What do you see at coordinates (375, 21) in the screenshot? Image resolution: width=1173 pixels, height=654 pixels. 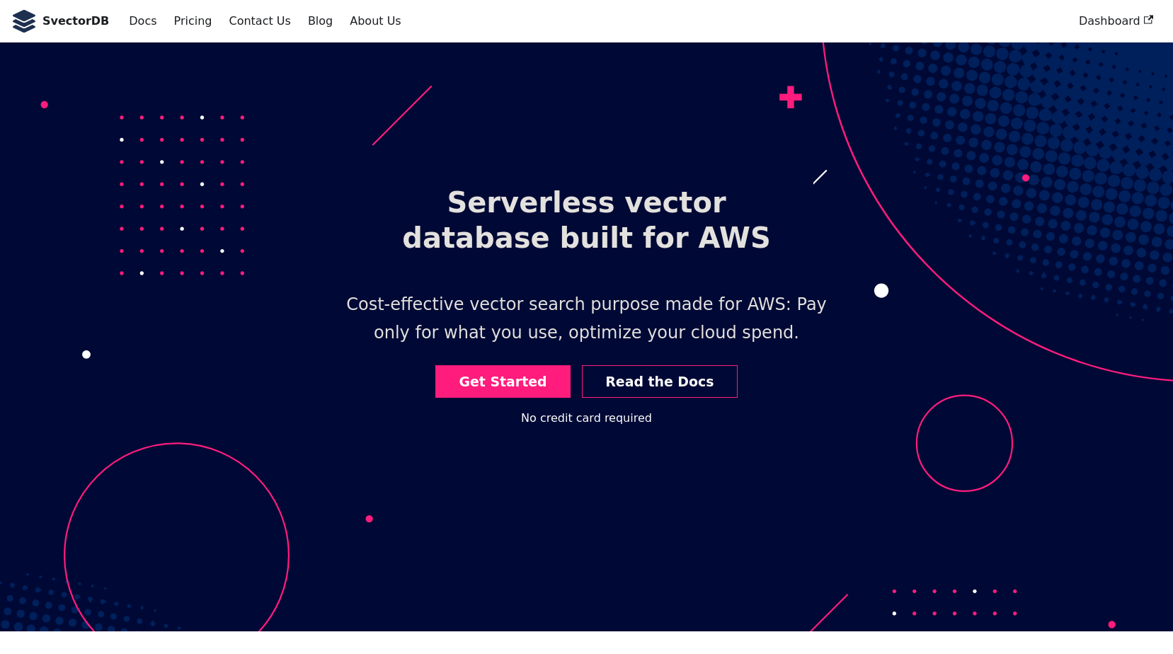 I see `a: About Us` at bounding box center [375, 21].